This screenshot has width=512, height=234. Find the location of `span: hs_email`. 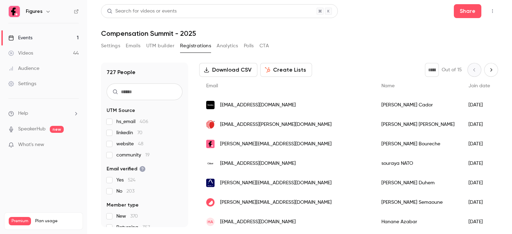

span: hs_email is located at coordinates (132, 122).